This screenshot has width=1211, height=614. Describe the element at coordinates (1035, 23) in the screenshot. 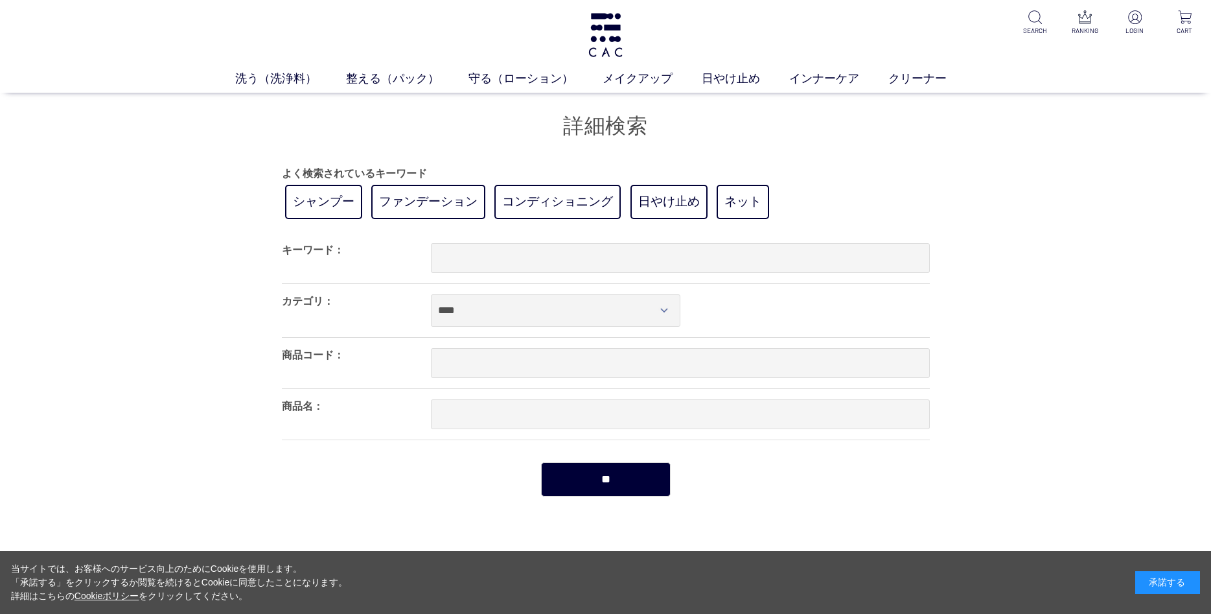

I see `a: SEARCH` at that location.